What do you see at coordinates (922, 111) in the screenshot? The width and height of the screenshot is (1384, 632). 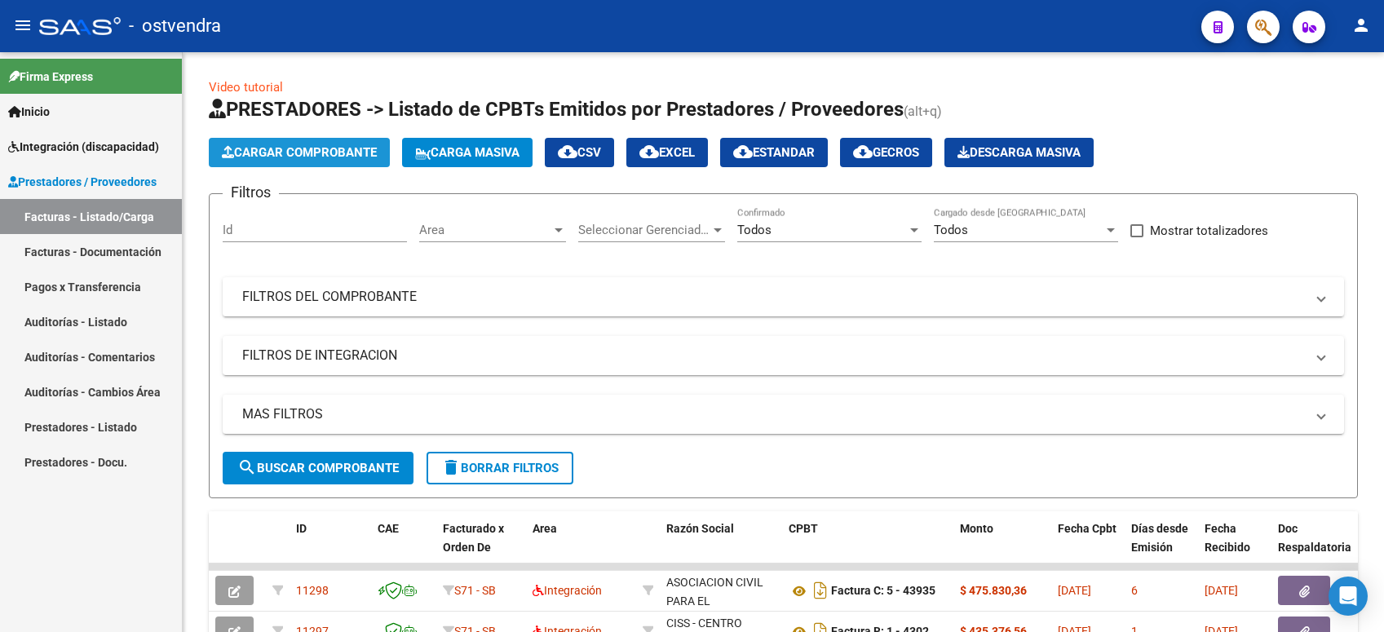 I see `span: (alt+q)` at bounding box center [922, 111].